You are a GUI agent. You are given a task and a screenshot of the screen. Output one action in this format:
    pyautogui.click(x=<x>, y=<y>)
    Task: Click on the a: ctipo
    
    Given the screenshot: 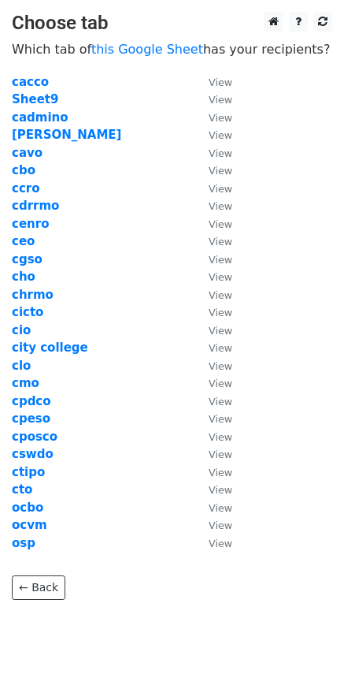 What is the action you would take?
    pyautogui.click(x=28, y=472)
    